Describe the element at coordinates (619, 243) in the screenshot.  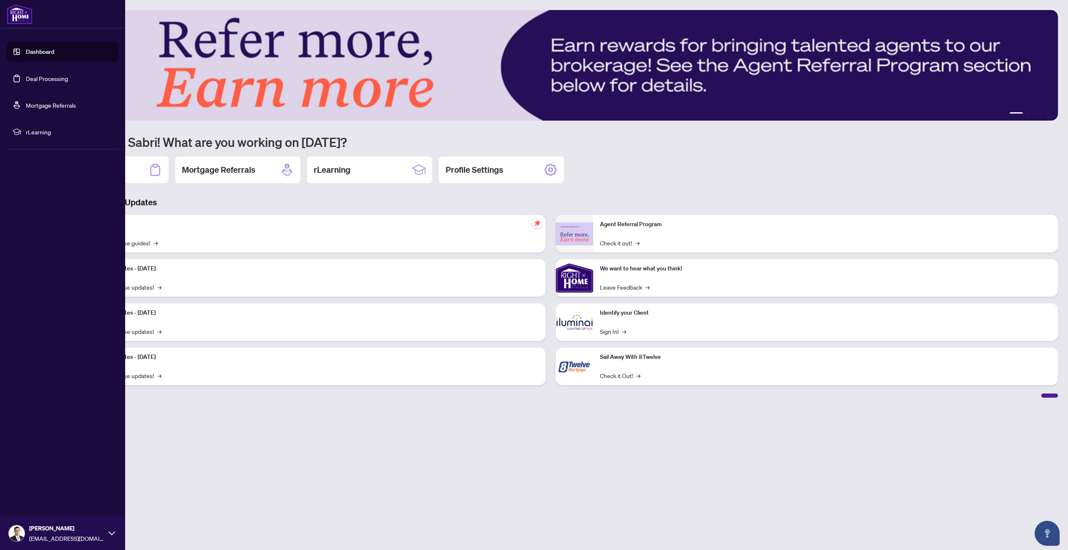
I see `a: Check it out!→` at that location.